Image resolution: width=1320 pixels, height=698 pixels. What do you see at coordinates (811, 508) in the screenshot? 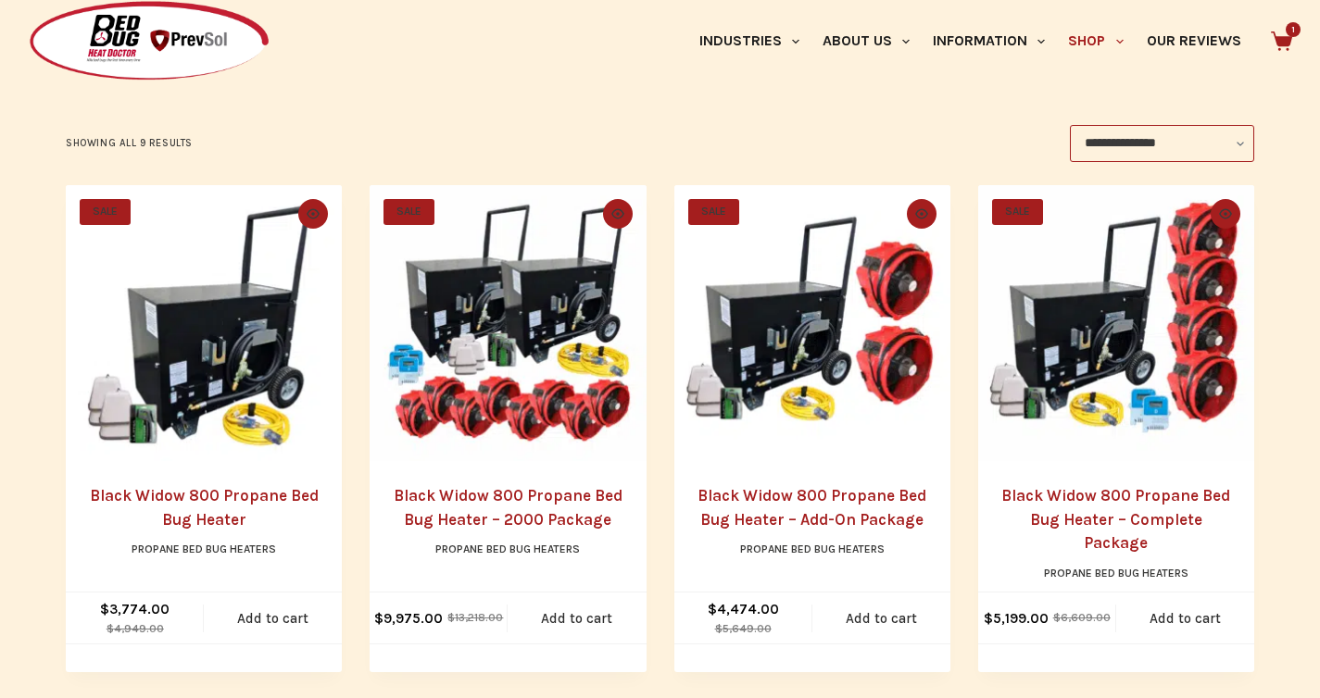
I see `a: Black Widow 800 Propane Bed Bug Heater – Add-On Package` at bounding box center [811, 508].